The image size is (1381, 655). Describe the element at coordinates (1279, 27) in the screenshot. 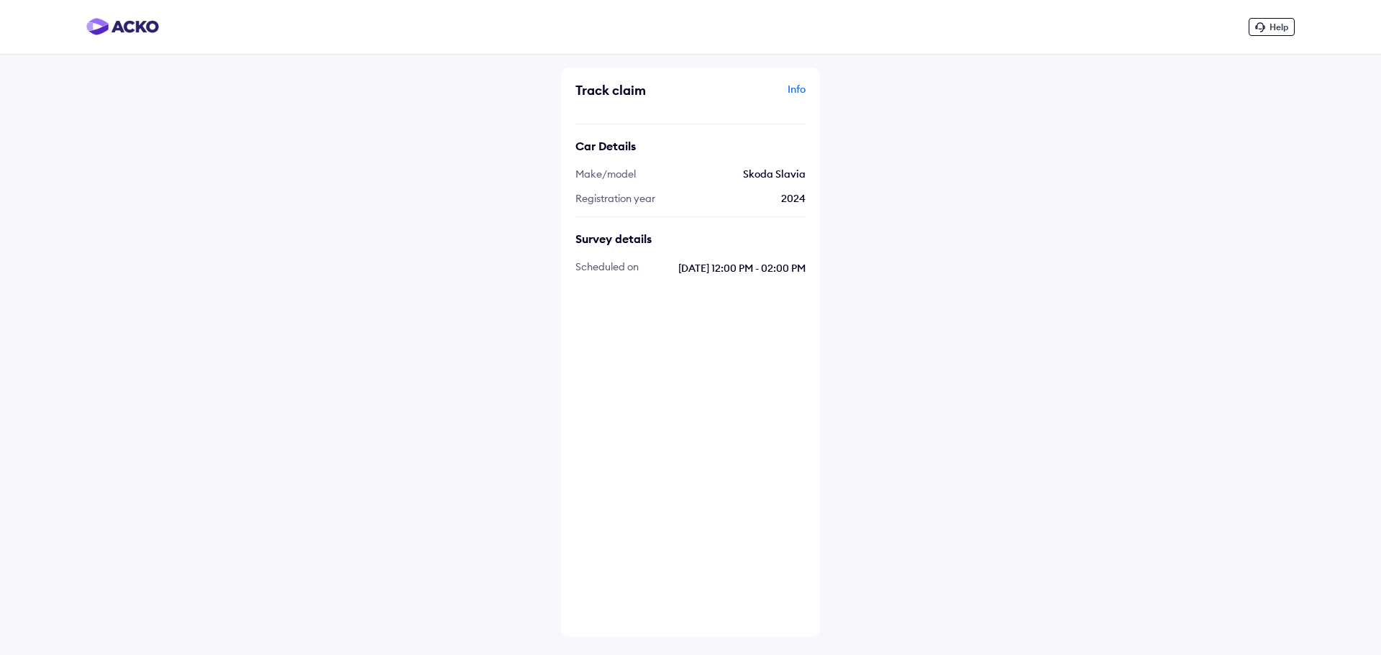

I see `span: Help` at that location.